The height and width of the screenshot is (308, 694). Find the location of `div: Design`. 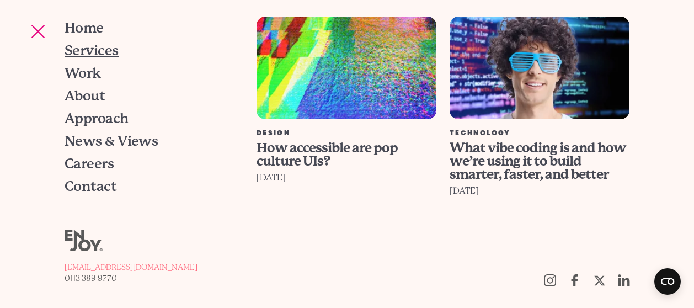

div: Design is located at coordinates (346, 133).